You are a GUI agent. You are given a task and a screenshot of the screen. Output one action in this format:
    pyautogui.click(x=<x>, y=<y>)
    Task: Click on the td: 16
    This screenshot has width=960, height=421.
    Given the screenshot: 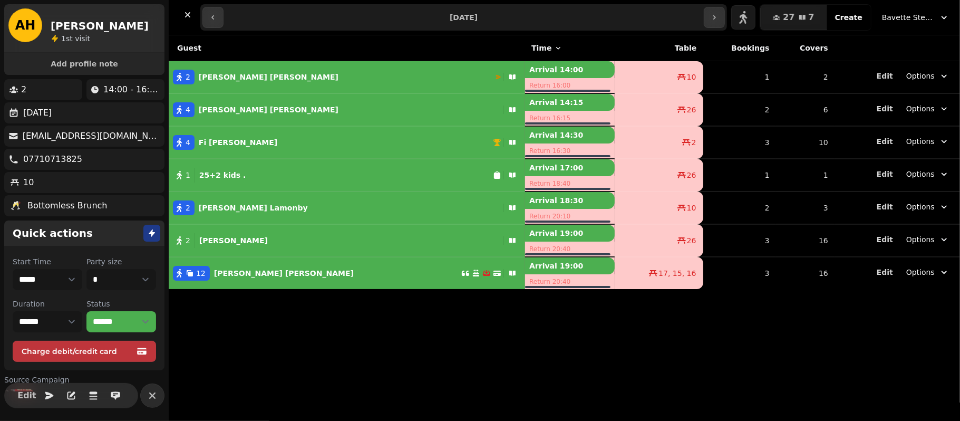 What is the action you would take?
    pyautogui.click(x=805, y=240)
    